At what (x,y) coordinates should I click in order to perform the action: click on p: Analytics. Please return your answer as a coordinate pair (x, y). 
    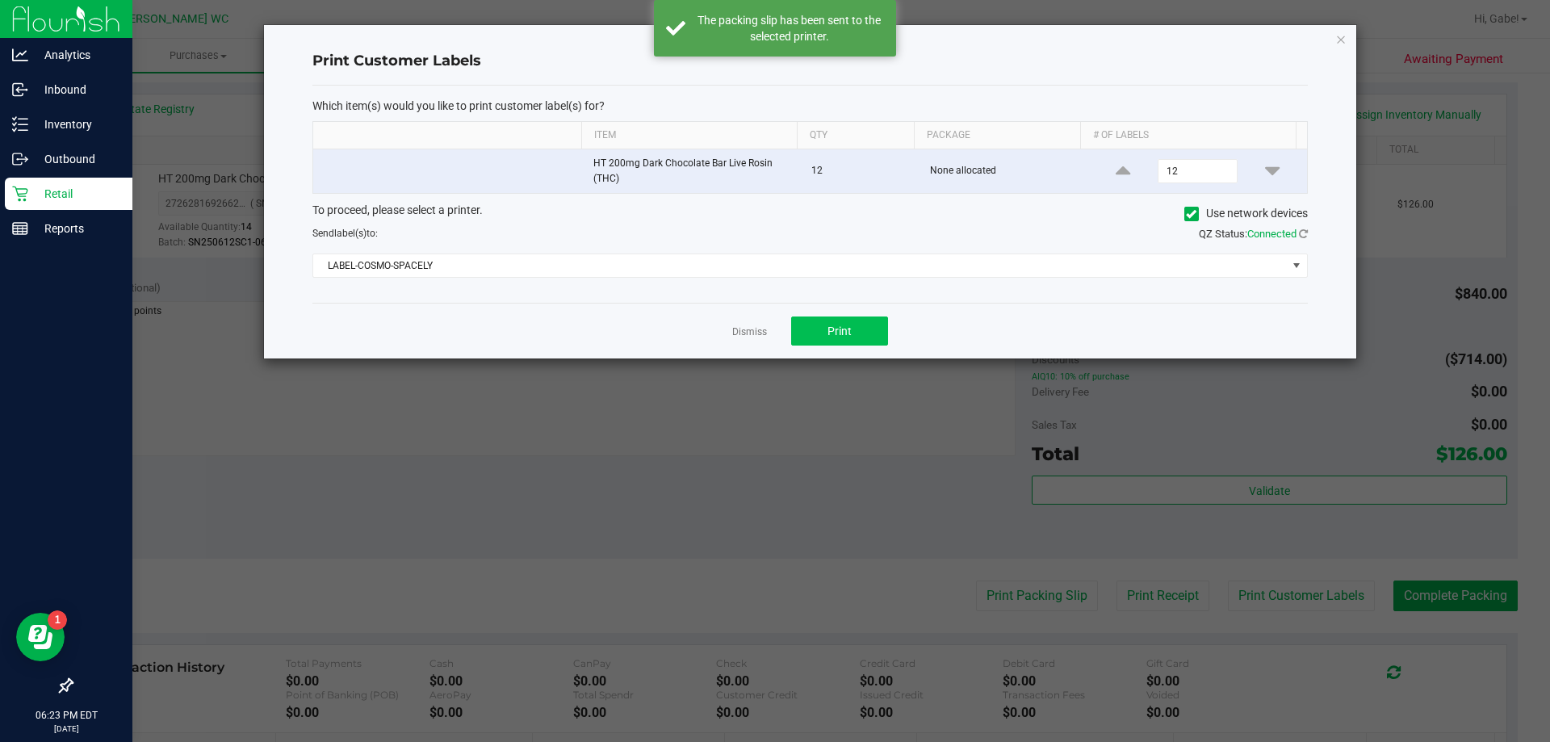
    Looking at the image, I should click on (77, 55).